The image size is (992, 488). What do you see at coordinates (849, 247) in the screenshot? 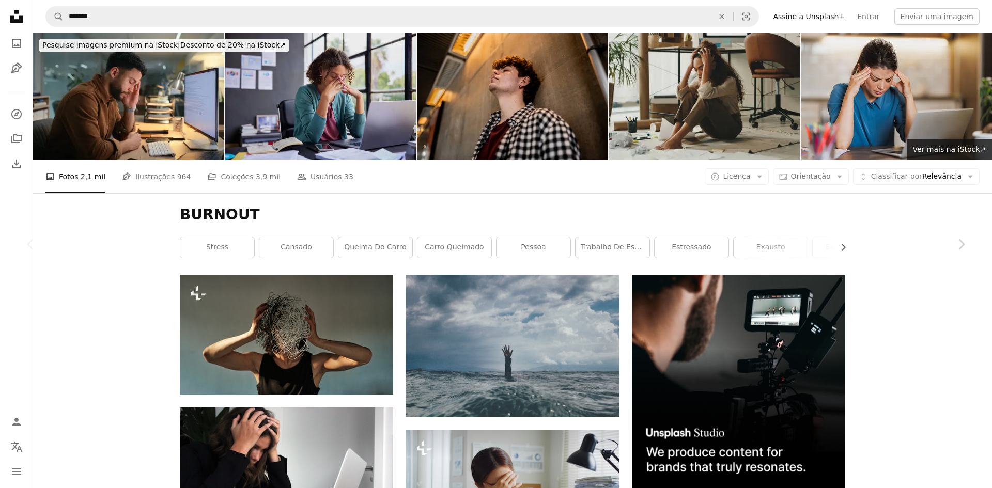
I see `a: esgotamento` at bounding box center [849, 247].